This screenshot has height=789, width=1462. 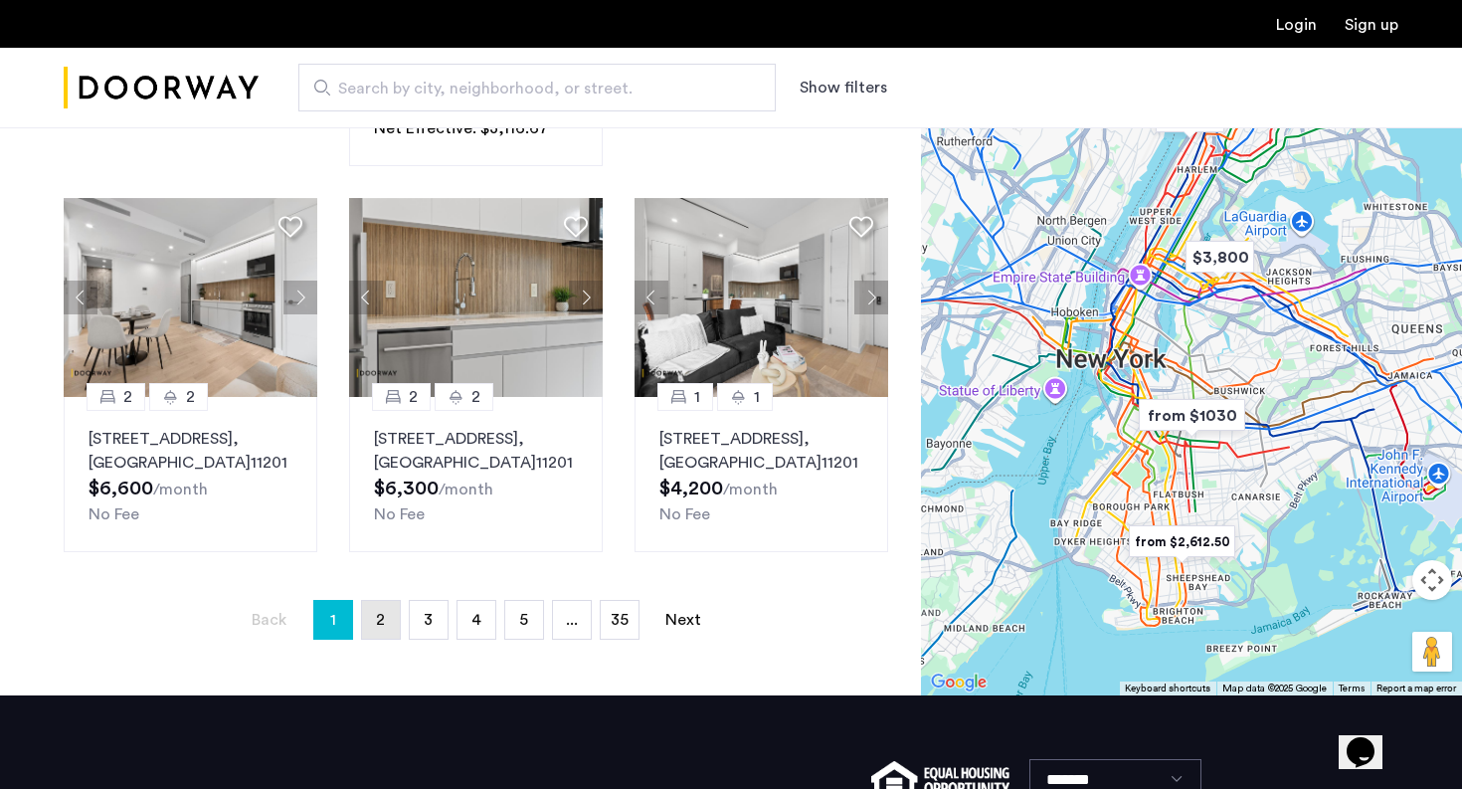 What do you see at coordinates (461, 128) in the screenshot?
I see `span: Net Effective: $3,116.67` at bounding box center [461, 128].